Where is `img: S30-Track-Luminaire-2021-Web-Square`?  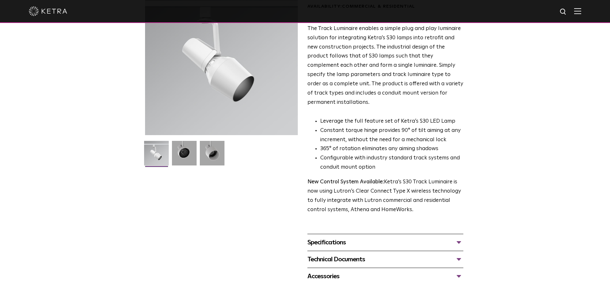 img: S30-Track-Luminaire-2021-Web-Square is located at coordinates (156, 156).